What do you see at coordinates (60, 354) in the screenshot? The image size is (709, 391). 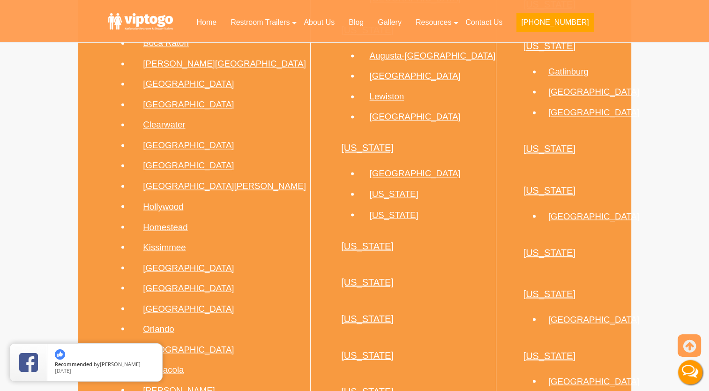 I see `img: thumbs up icon` at bounding box center [60, 354].